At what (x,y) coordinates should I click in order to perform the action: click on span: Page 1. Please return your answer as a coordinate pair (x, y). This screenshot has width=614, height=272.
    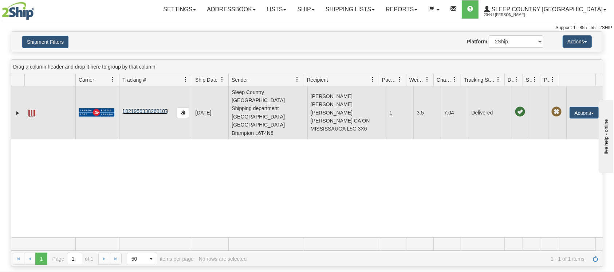
    Looking at the image, I should click on (41, 258).